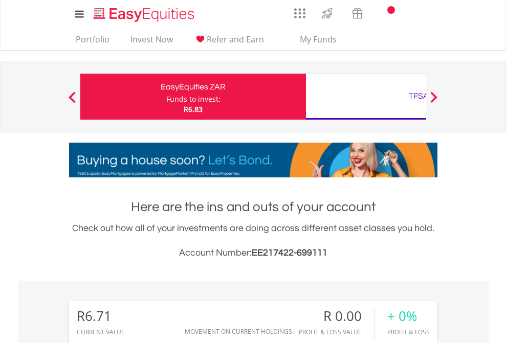 This screenshot has height=343, width=506. What do you see at coordinates (289, 253) in the screenshot?
I see `span: EE217422-699111` at bounding box center [289, 253].